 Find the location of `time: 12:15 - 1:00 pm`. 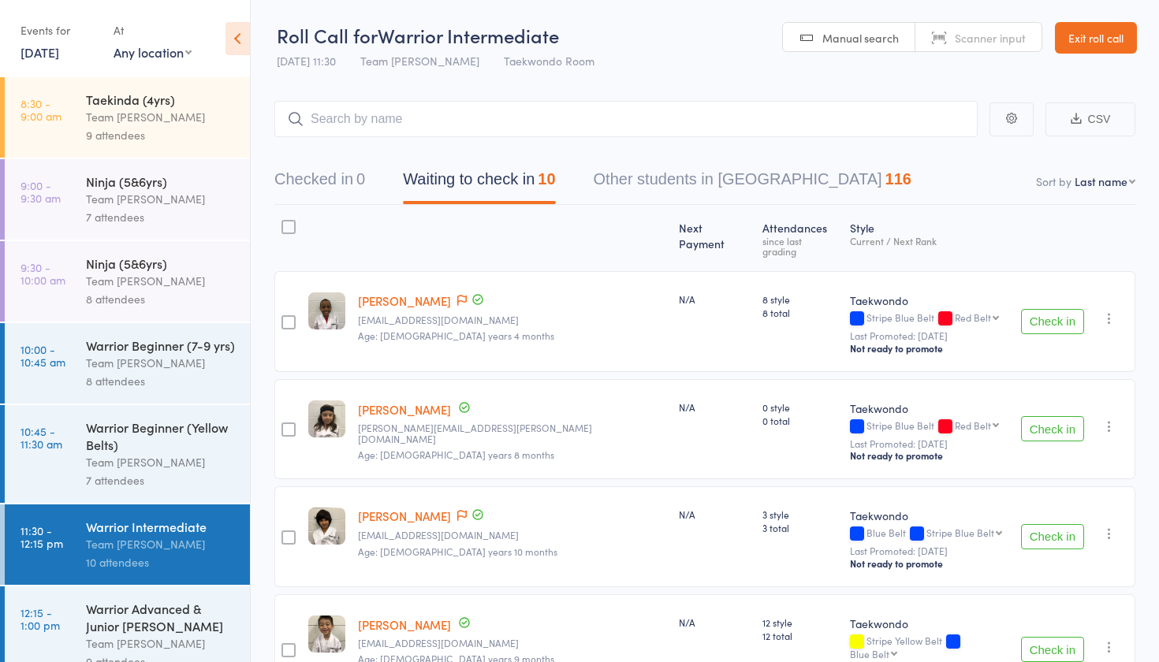

time: 12:15 - 1:00 pm is located at coordinates (40, 619).